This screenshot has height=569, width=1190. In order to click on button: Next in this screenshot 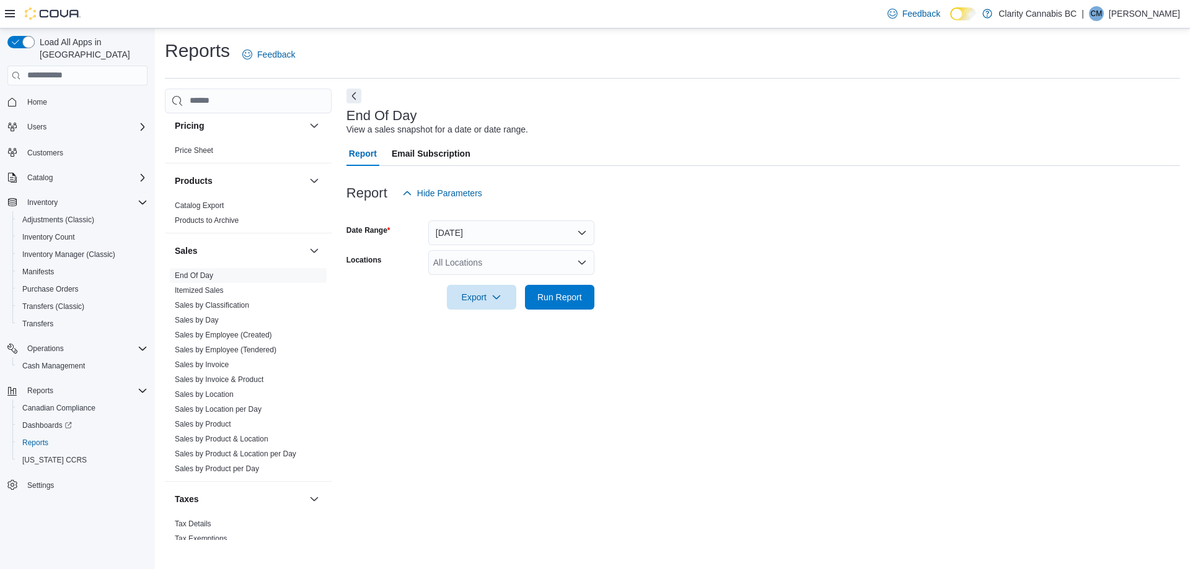, I will do `click(354, 96)`.